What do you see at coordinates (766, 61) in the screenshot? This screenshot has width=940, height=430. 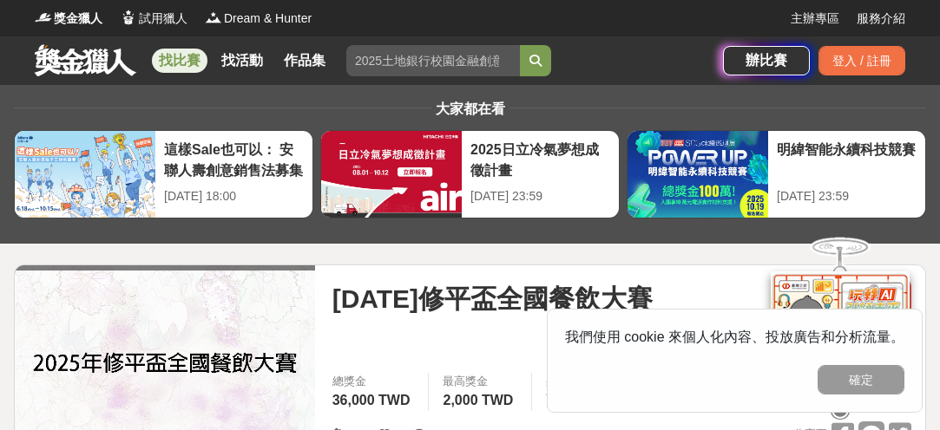 I see `a: 辦比賽` at bounding box center [766, 61].